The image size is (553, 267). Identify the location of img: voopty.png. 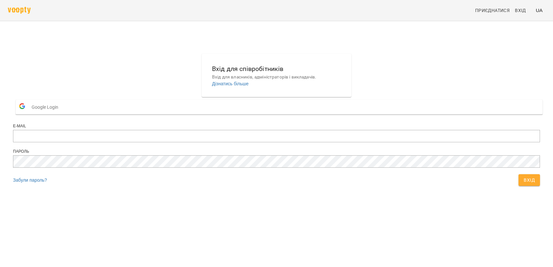
(19, 10).